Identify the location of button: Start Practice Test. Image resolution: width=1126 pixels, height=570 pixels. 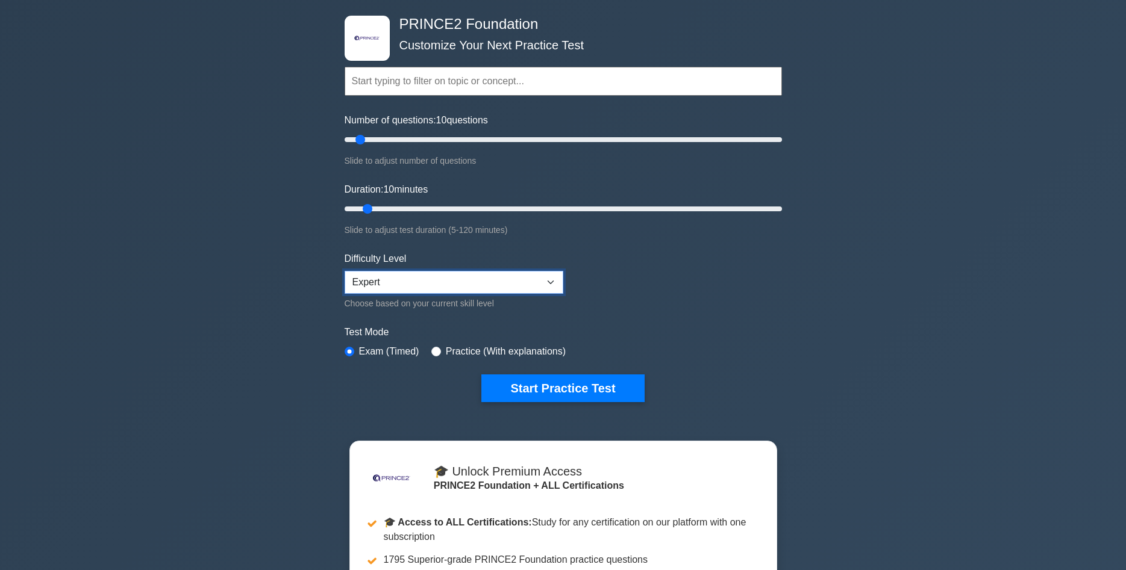
(562, 388).